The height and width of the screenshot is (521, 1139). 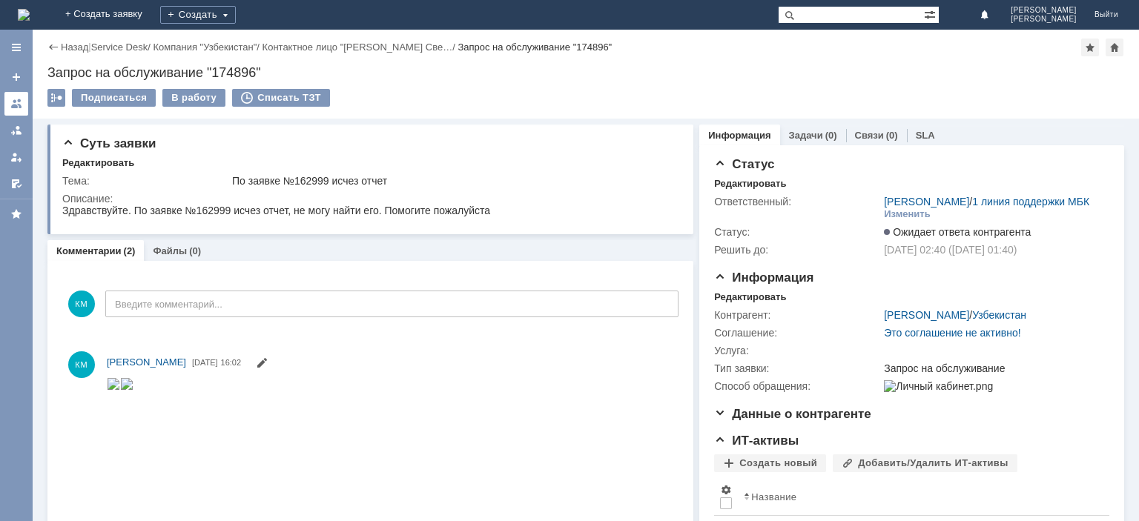 I want to click on a: Назад, so click(x=74, y=47).